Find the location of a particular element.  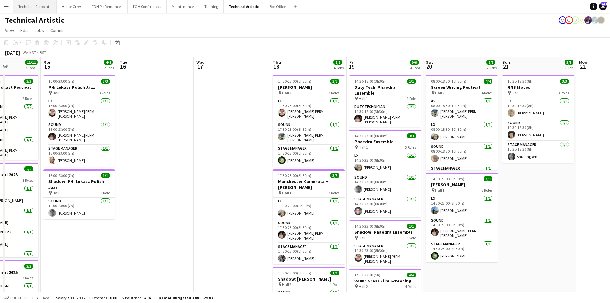

span: Week 37 is located at coordinates (29, 52).